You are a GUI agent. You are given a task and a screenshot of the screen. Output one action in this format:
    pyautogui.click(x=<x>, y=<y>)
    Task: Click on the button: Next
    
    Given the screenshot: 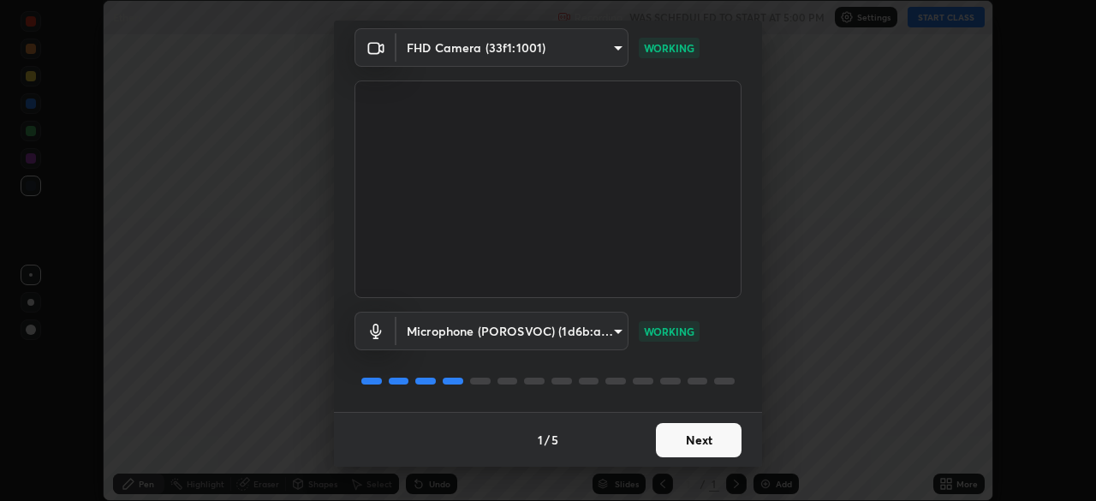 What is the action you would take?
    pyautogui.click(x=699, y=440)
    